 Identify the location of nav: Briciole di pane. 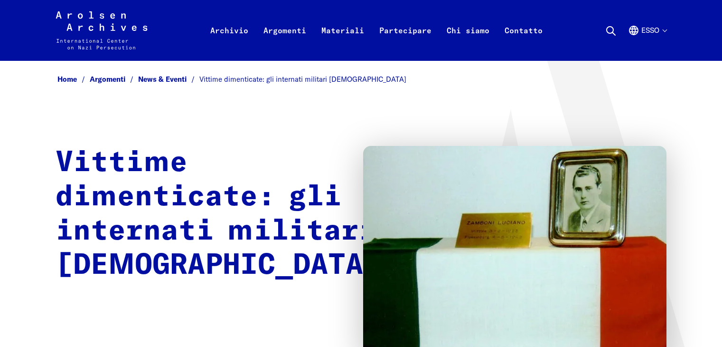
(361, 79).